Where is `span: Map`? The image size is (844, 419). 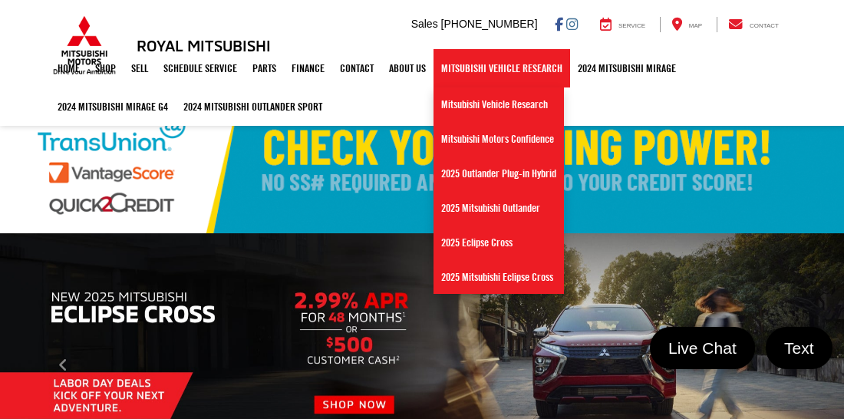 span: Map is located at coordinates (695, 25).